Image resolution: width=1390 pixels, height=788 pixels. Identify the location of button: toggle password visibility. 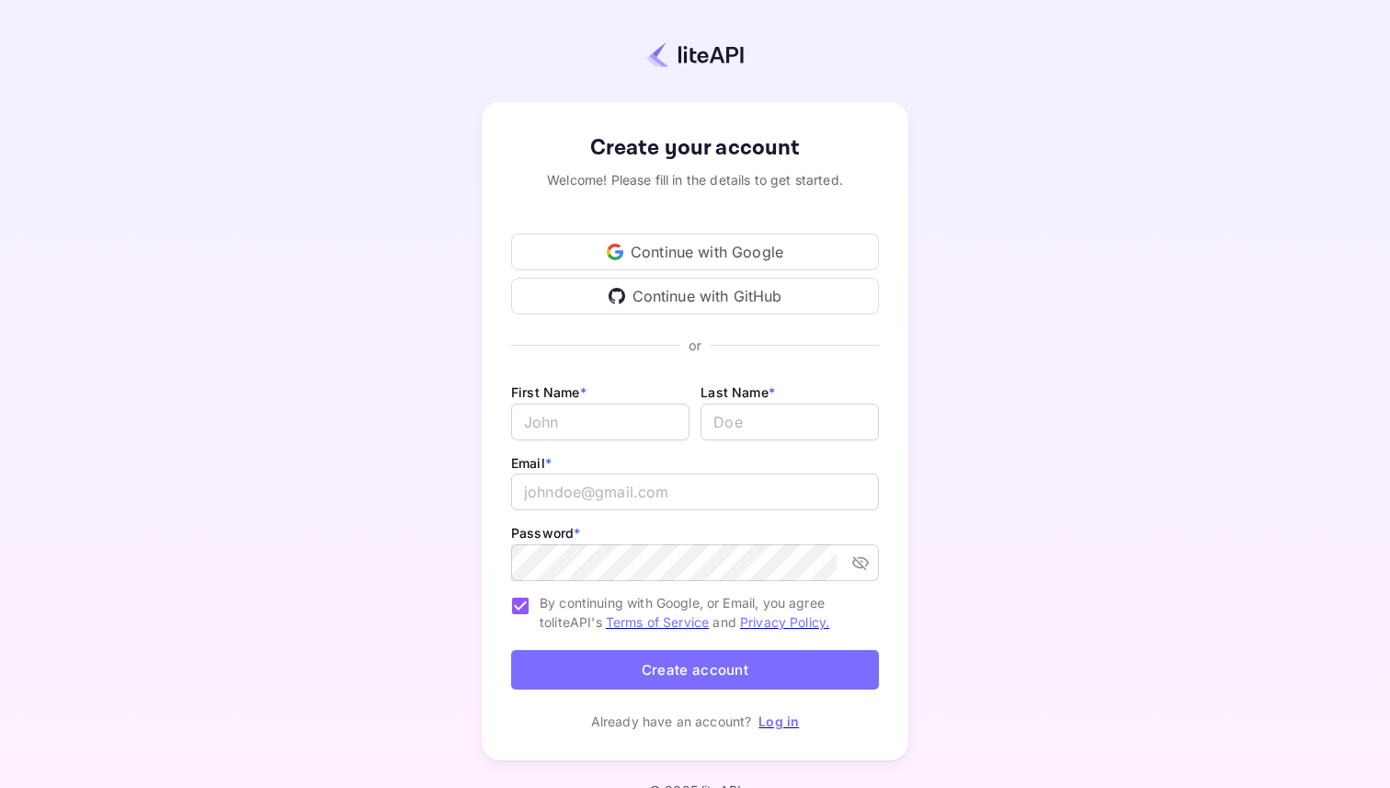
(860, 563).